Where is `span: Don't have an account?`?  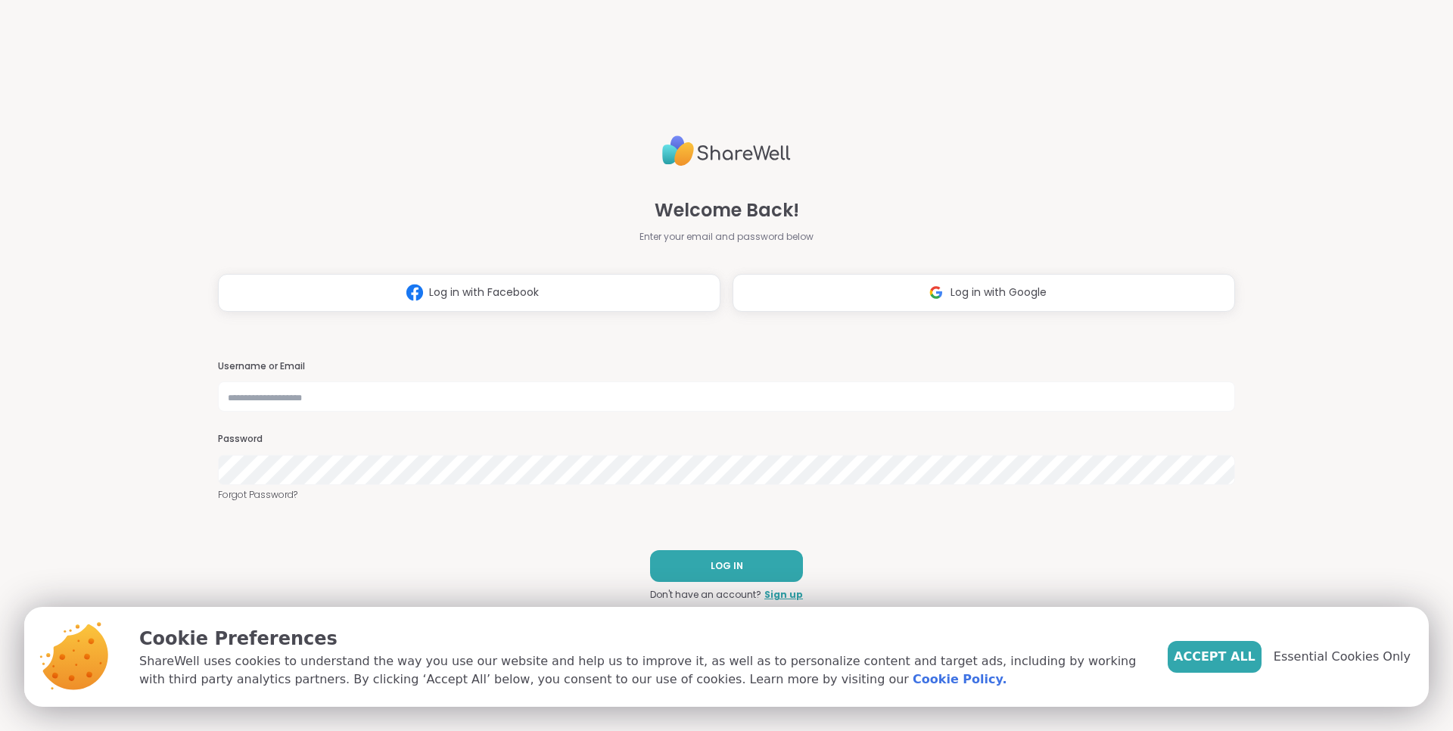
span: Don't have an account? is located at coordinates (705, 595).